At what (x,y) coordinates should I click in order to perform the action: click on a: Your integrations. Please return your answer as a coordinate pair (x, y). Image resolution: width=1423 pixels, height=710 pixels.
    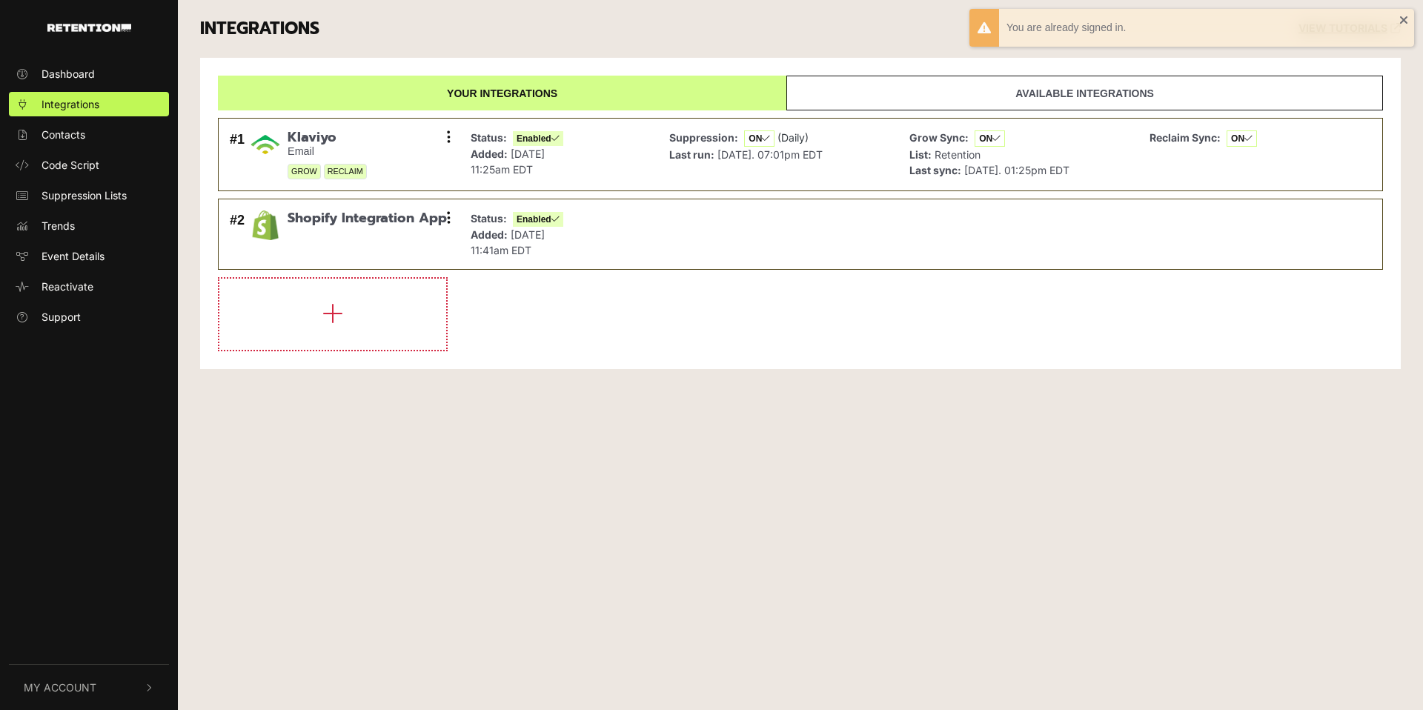
    Looking at the image, I should click on (502, 93).